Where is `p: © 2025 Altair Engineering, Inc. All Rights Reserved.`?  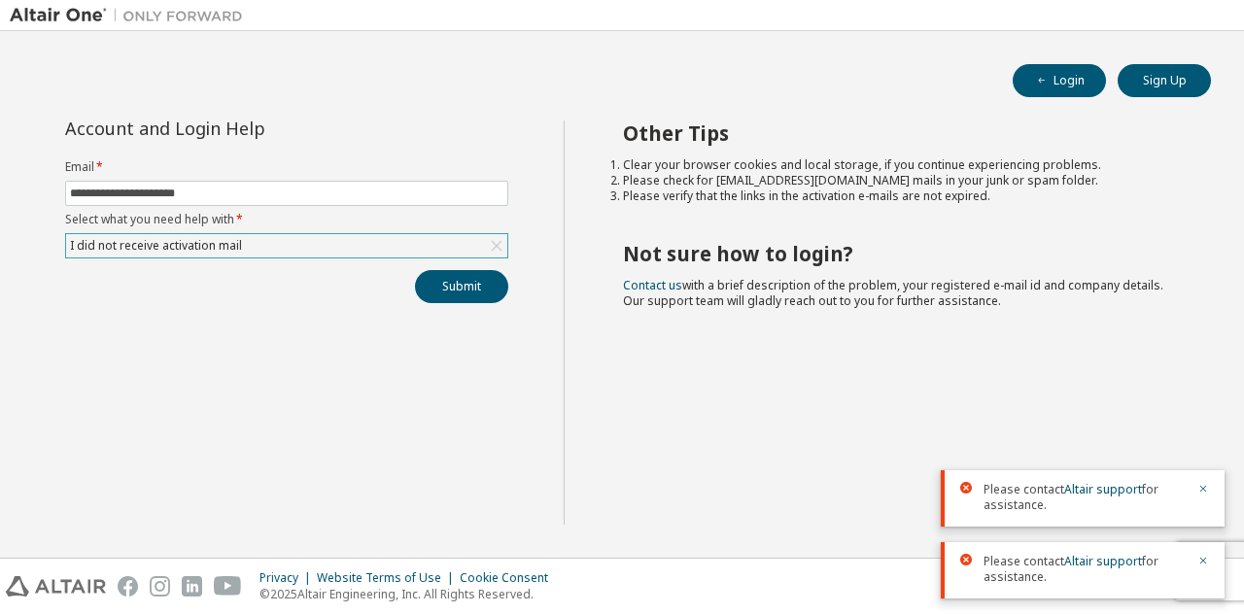 p: © 2025 Altair Engineering, Inc. All Rights Reserved. is located at coordinates (409, 594).